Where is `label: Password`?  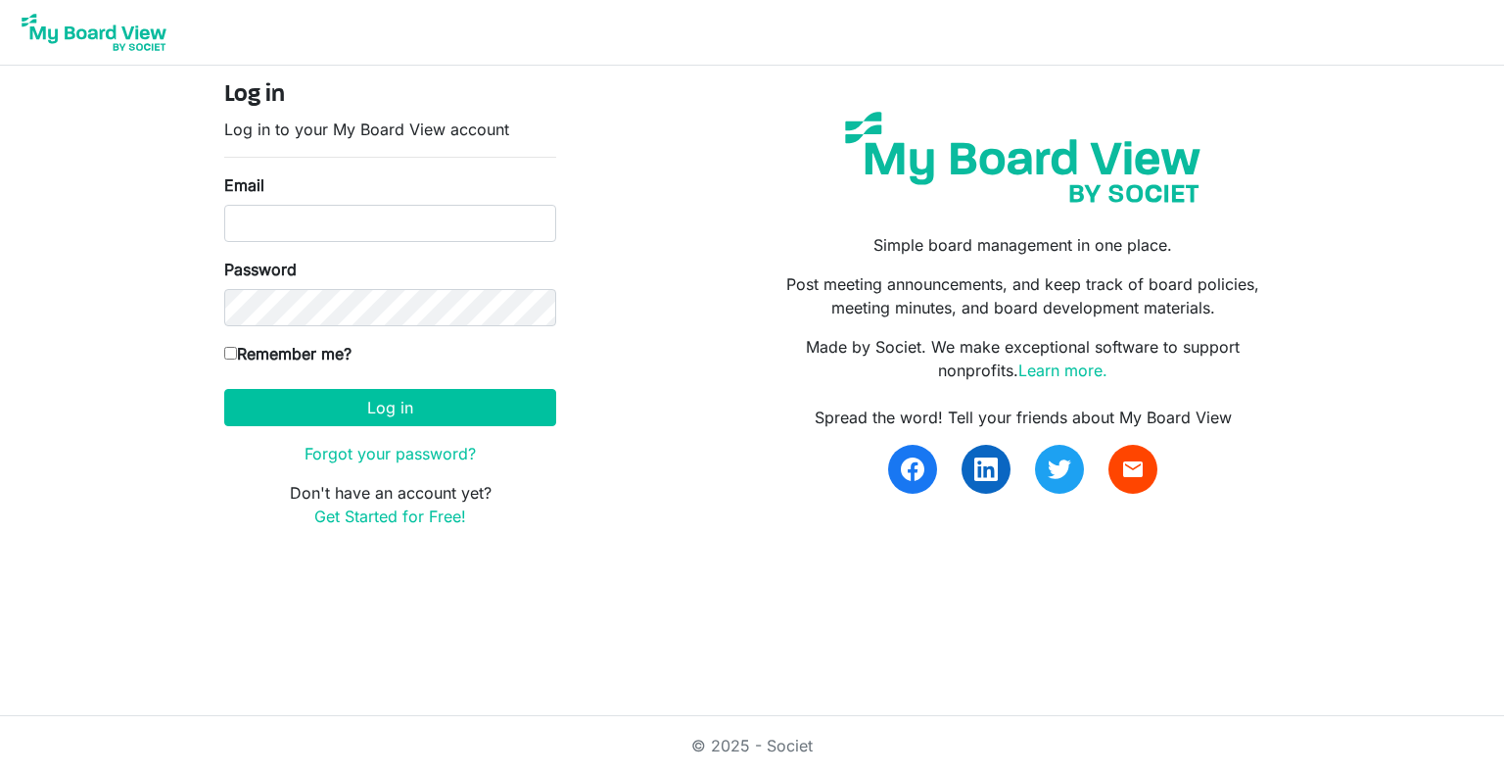 label: Password is located at coordinates (260, 269).